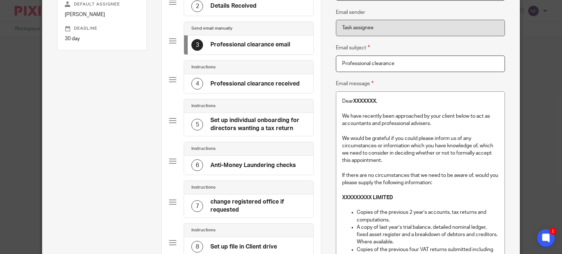 The height and width of the screenshot is (254, 562). What do you see at coordinates (368, 198) in the screenshot?
I see `strong: XXXXXXXXX LIMITED` at bounding box center [368, 198].